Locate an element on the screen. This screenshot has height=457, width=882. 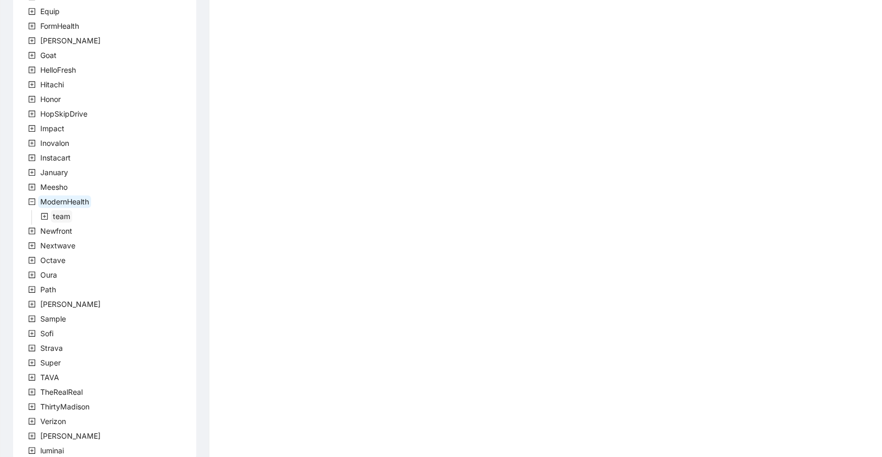
span: HelloFresh is located at coordinates (58, 70).